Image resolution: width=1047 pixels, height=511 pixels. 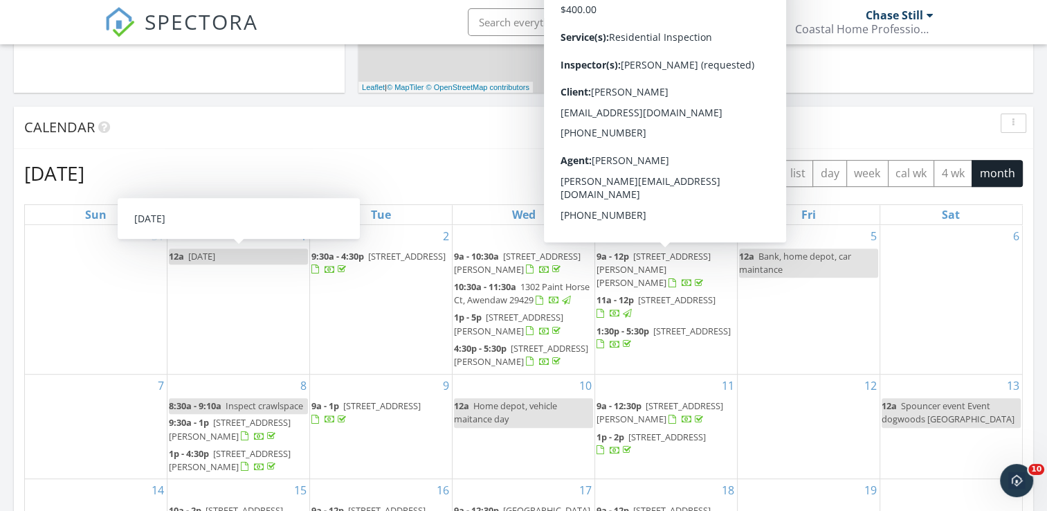 What do you see at coordinates (524, 426) in the screenshot?
I see `td: Go to September 10, 2025` at bounding box center [524, 426].